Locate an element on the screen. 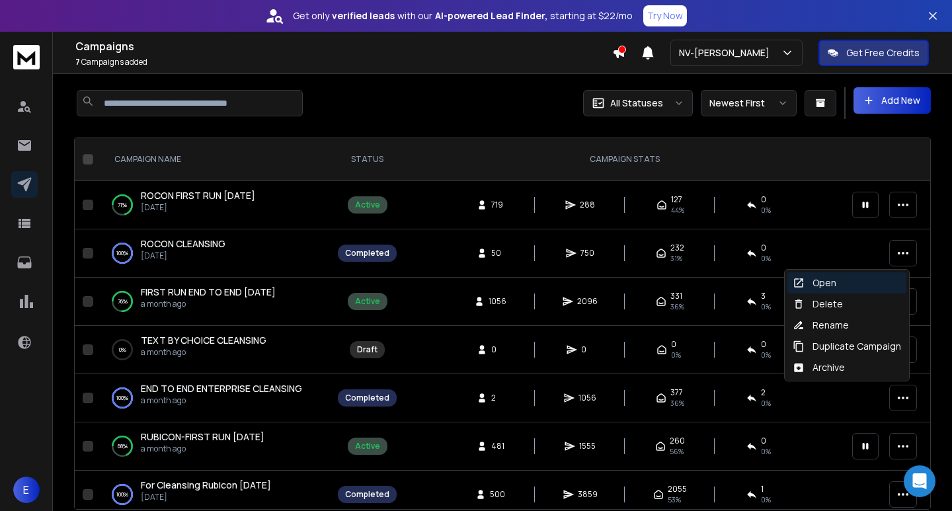 The image size is (952, 511). span: 3 is located at coordinates (763, 296).